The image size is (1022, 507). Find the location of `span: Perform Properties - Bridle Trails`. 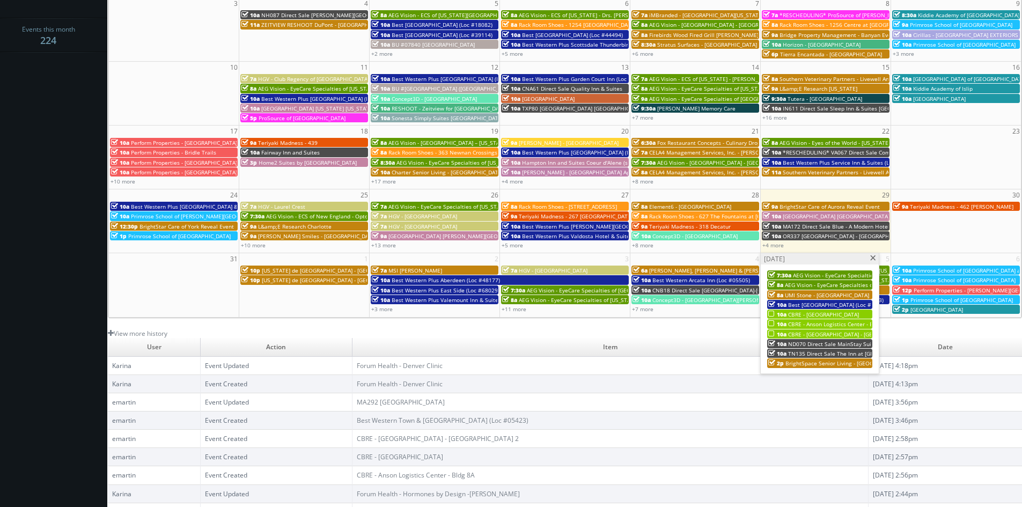

span: Perform Properties - Bridle Trails is located at coordinates (173, 152).